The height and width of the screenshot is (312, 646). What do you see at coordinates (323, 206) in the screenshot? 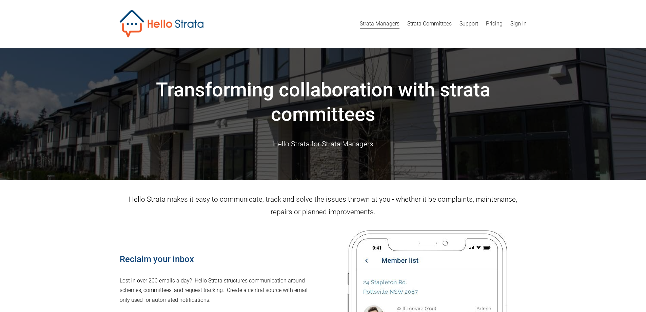
I see `p: Hello Strata makes it easy to communicate, track and solve the issues thrown at you - whether it ...` at bounding box center [323, 206].